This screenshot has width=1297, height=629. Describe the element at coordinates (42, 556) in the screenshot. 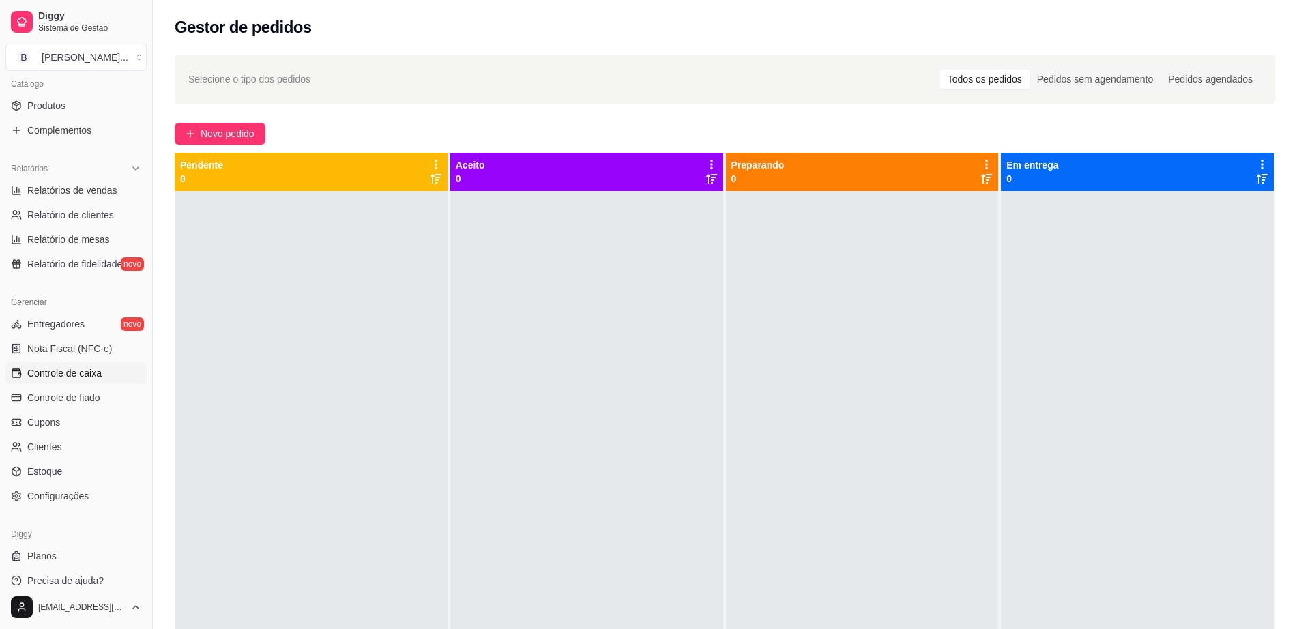

I see `span: Planos` at that location.